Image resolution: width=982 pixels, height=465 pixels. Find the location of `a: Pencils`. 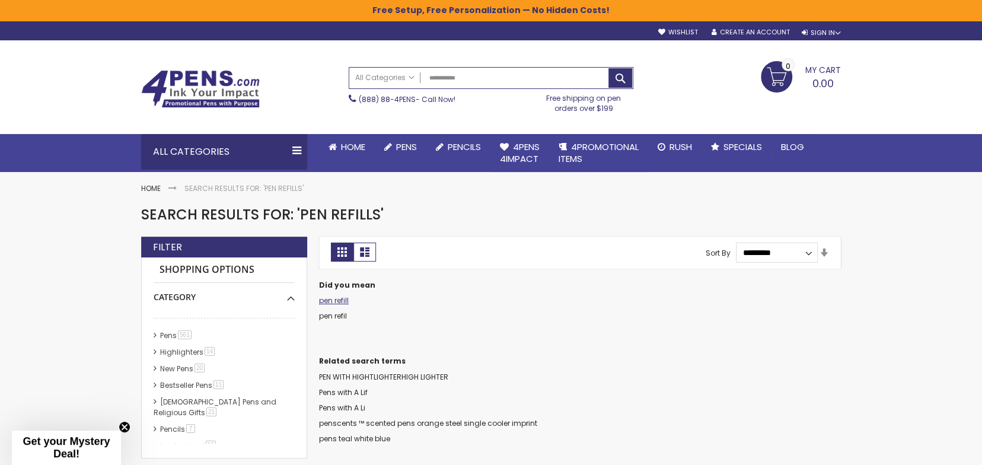

a: Pencils is located at coordinates (458, 147).